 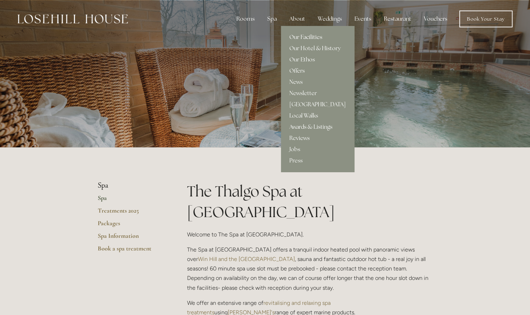 What do you see at coordinates (363, 19) in the screenshot?
I see `div: Events` at bounding box center [363, 19].